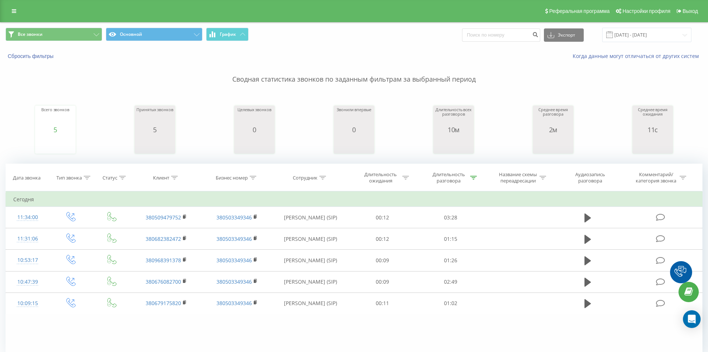 This screenshot has width=708, height=352. What do you see at coordinates (450, 281) in the screenshot?
I see `td: 02:49` at bounding box center [450, 281].